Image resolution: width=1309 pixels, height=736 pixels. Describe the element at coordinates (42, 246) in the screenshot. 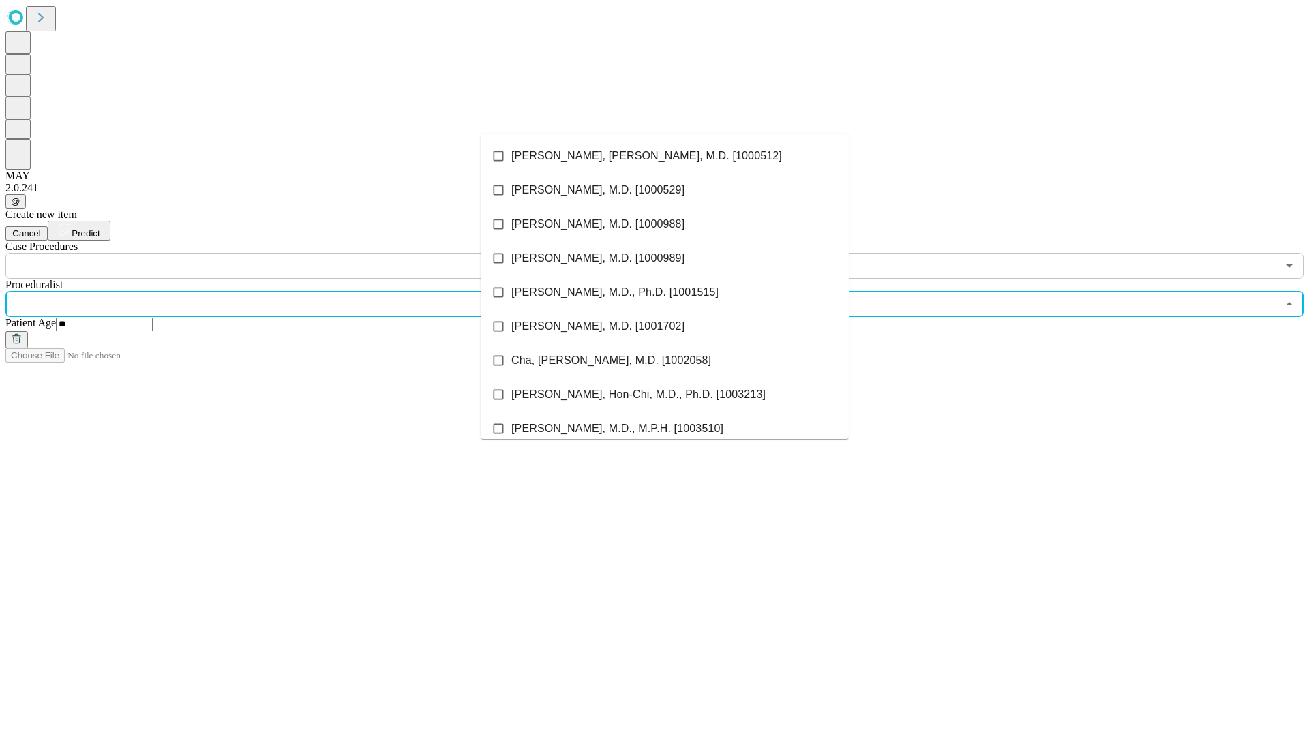

I see `span: Scheduled Procedure` at that location.